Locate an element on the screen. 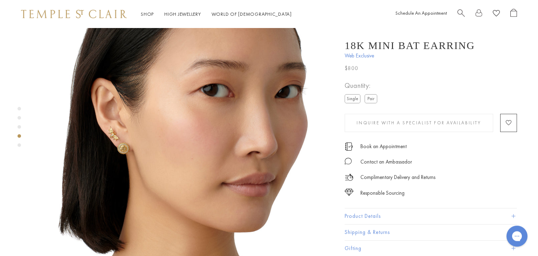  a: Schedule An Appointment is located at coordinates (421, 13).